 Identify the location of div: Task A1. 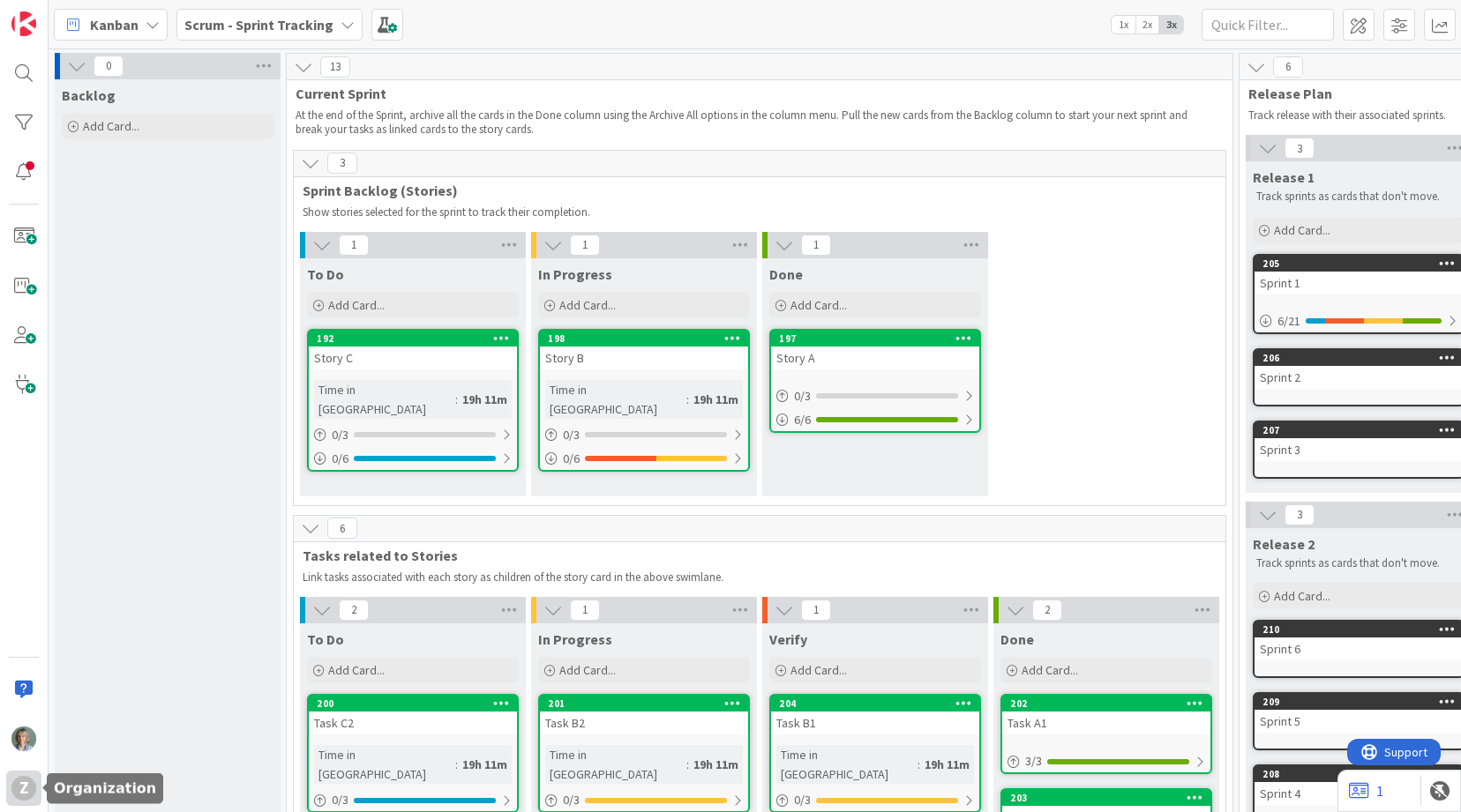
(1107, 724).